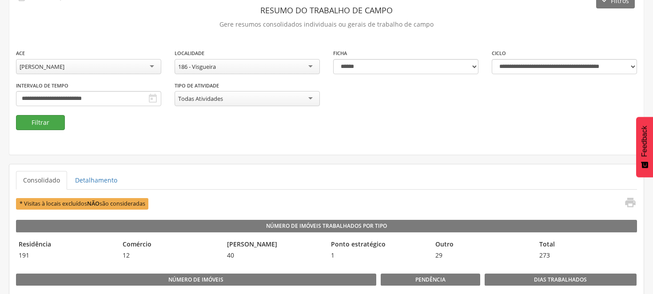 The width and height of the screenshot is (653, 294). What do you see at coordinates (200, 99) in the screenshot?
I see `div: Todas Atividades` at bounding box center [200, 99].